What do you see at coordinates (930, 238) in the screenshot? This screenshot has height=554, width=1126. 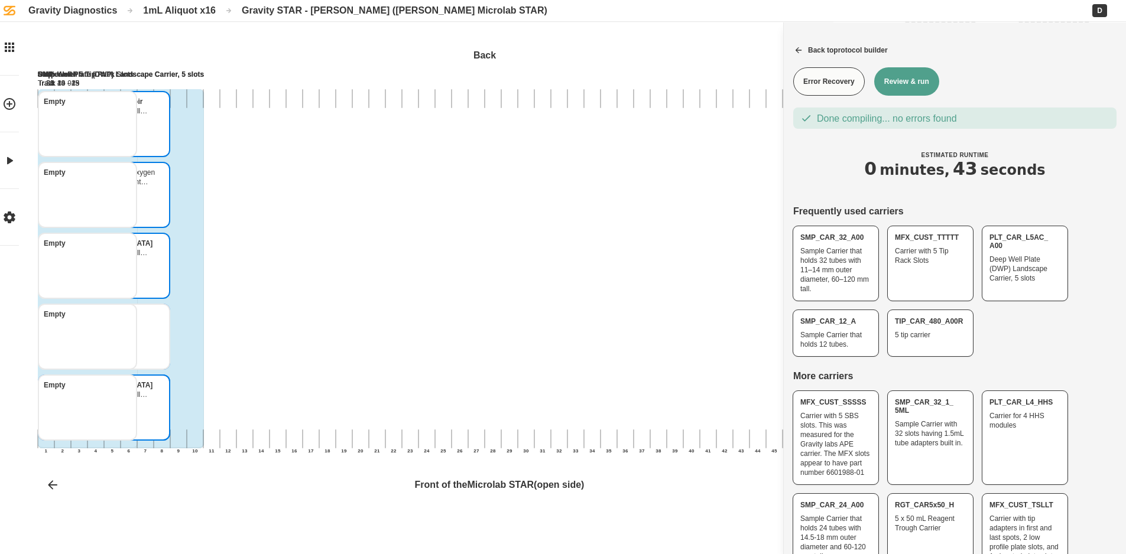 I see `div: MFX _ CUST _ TTTTT` at bounding box center [930, 238].